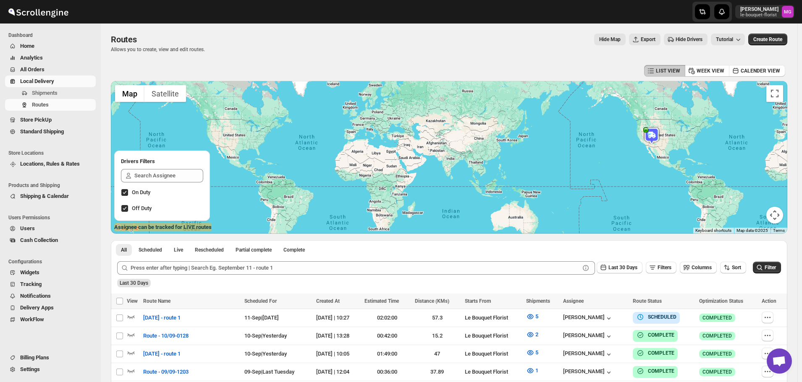 The width and height of the screenshot is (802, 382). I want to click on button: WorkFlow, so click(50, 320).